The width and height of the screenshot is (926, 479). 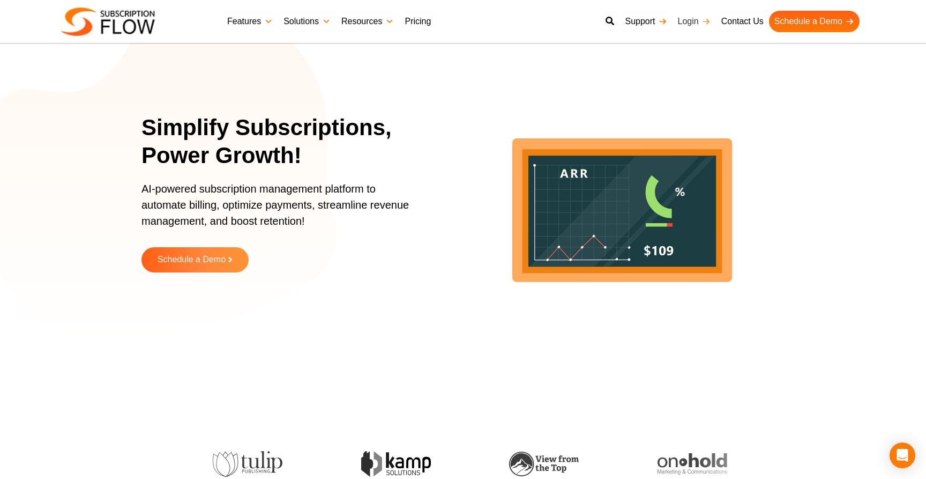 What do you see at coordinates (191, 259) in the screenshot?
I see `span: Schedule a Demo` at bounding box center [191, 259].